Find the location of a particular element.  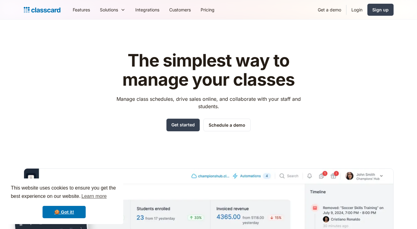

a: dismiss cookie message is located at coordinates (64, 212).